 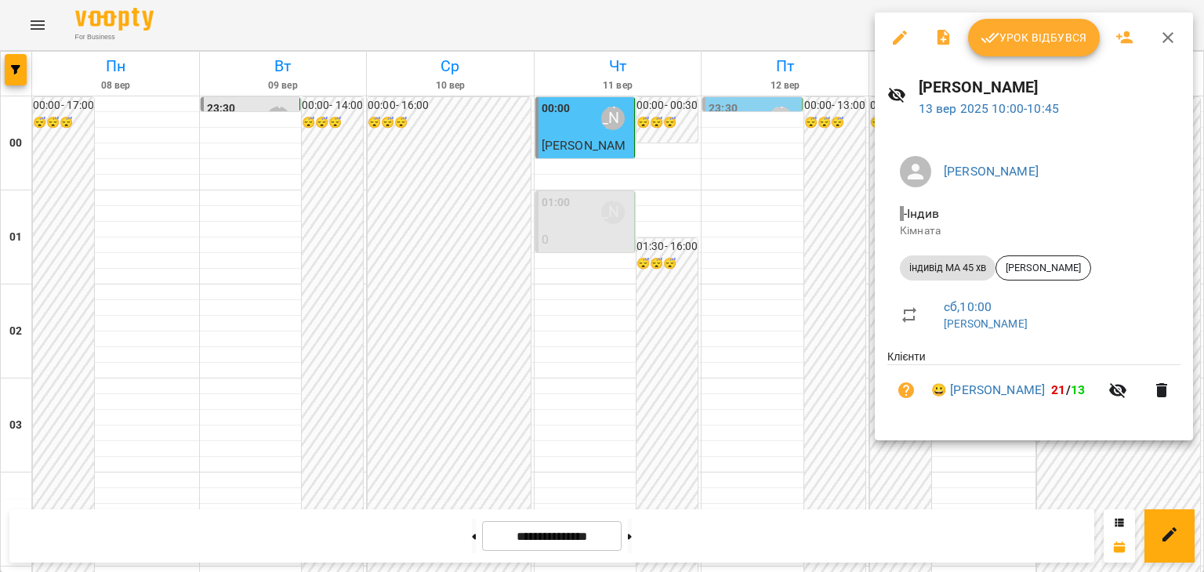 What do you see at coordinates (989, 108) in the screenshot?
I see `a: 13 вер 2025 10:00-10:45` at bounding box center [989, 108].